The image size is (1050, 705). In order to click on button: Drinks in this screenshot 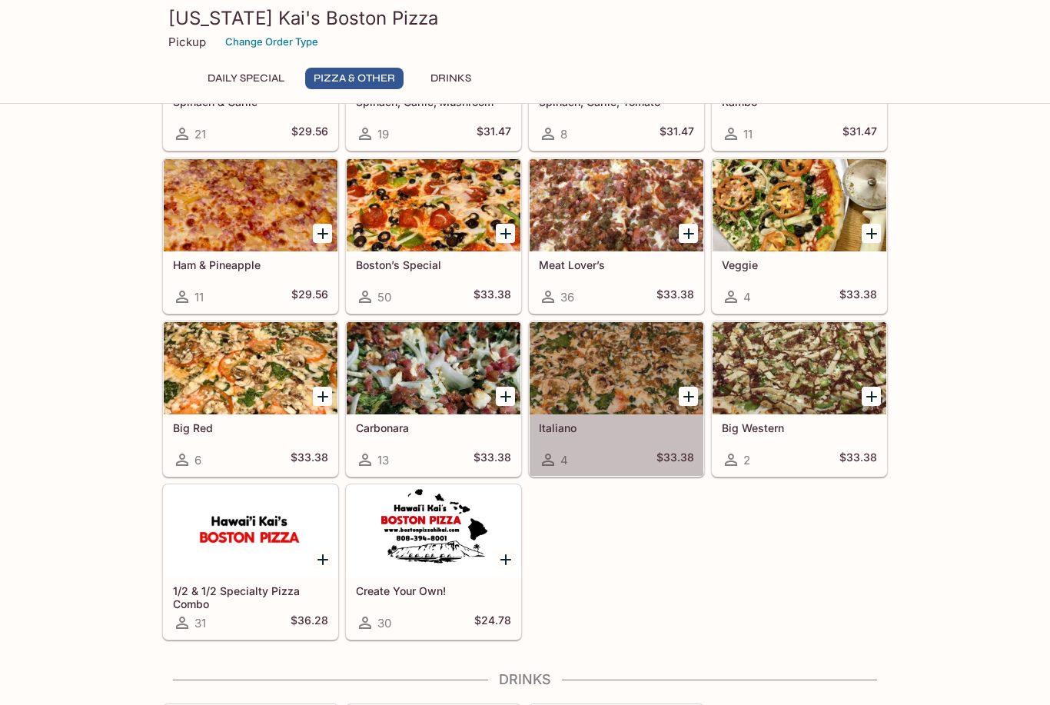, I will do `click(450, 78)`.